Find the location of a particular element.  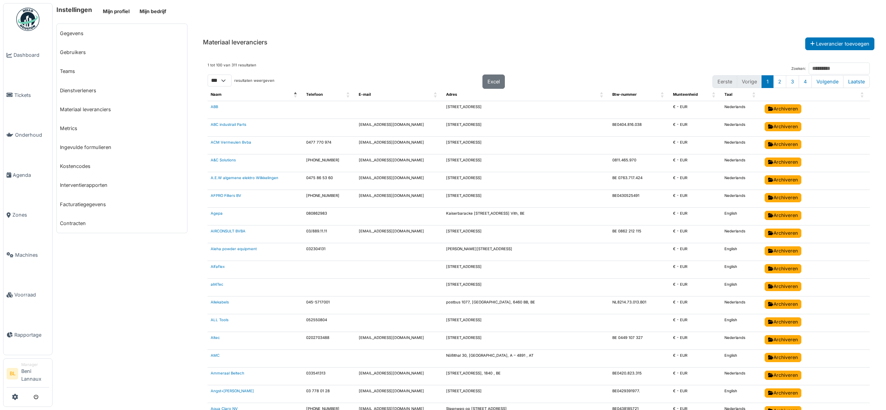

a: Mijn profiel is located at coordinates (116, 11).